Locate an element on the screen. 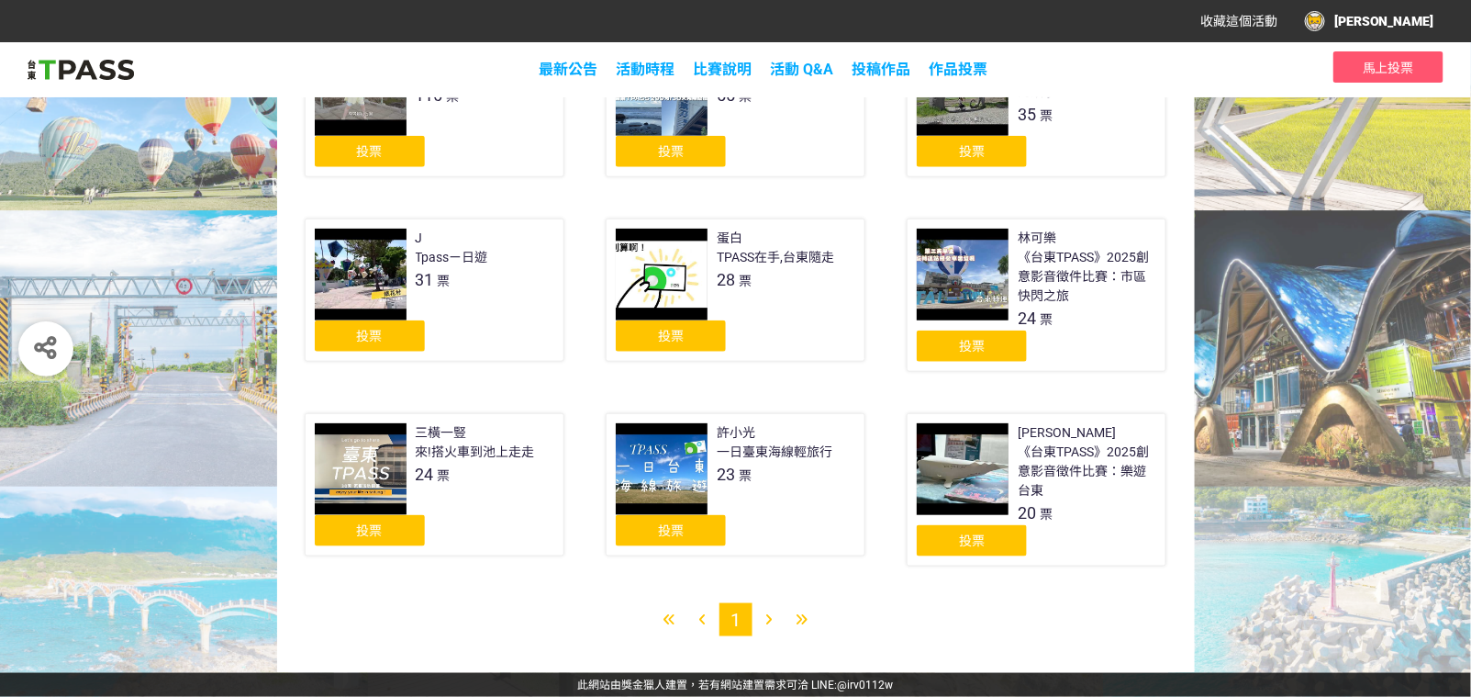  a: 最新公告 is located at coordinates (568, 69).